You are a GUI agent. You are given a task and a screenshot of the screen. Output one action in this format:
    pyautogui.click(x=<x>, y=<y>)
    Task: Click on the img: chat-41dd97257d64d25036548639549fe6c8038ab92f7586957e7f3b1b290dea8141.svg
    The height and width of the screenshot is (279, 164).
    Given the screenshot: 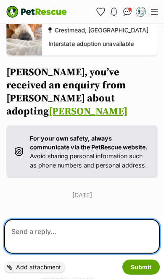 What is the action you would take?
    pyautogui.click(x=127, y=12)
    